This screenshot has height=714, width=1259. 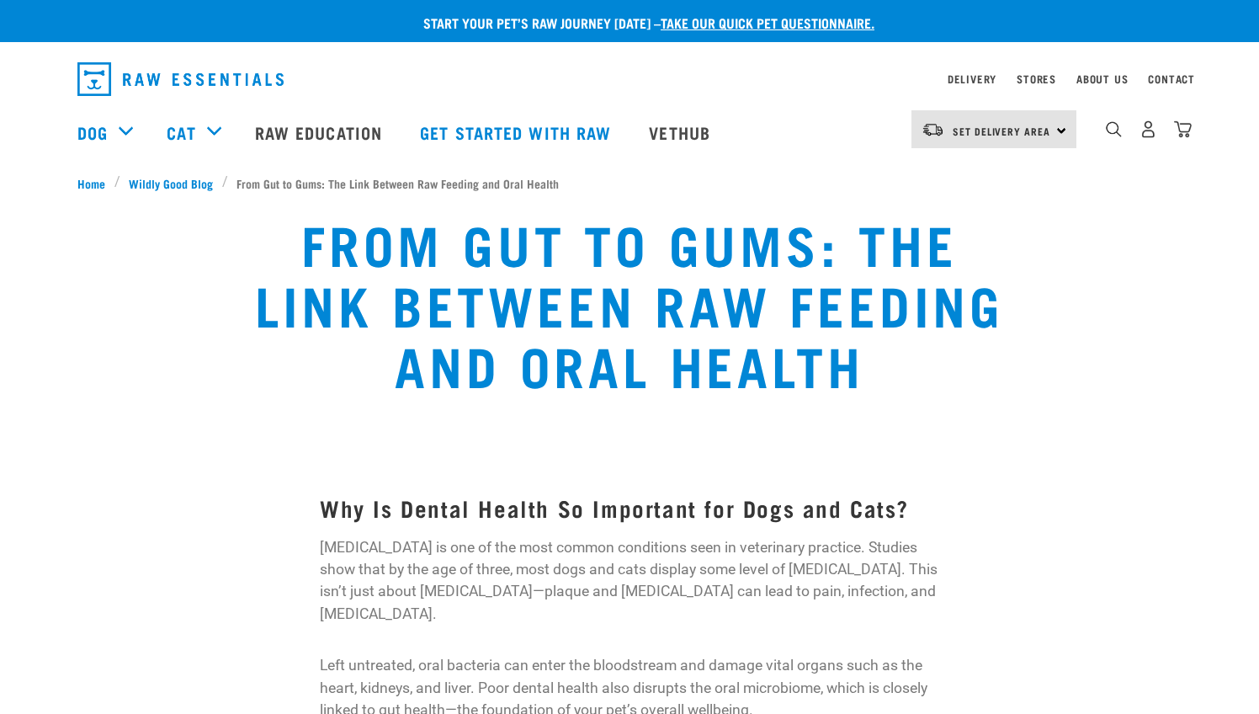 What do you see at coordinates (180, 79) in the screenshot?
I see `img: Raw Essentials Logo` at bounding box center [180, 79].